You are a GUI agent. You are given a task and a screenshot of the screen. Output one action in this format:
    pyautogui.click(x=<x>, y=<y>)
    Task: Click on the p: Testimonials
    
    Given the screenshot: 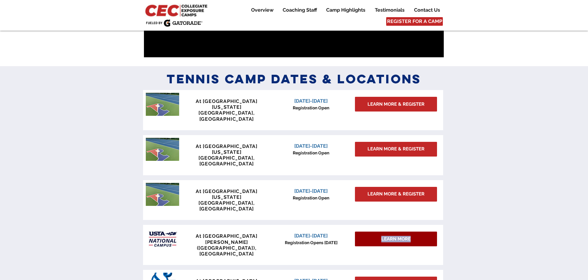 What is the action you would take?
    pyautogui.click(x=389, y=10)
    